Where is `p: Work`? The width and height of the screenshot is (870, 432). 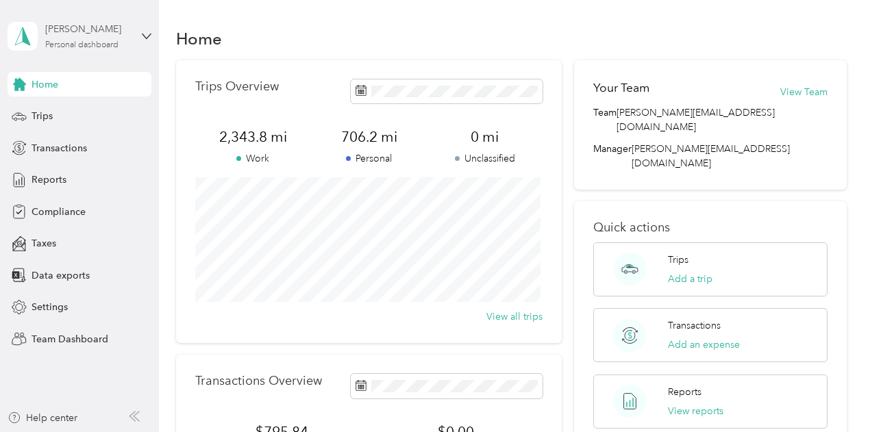 p: Work is located at coordinates (253, 158).